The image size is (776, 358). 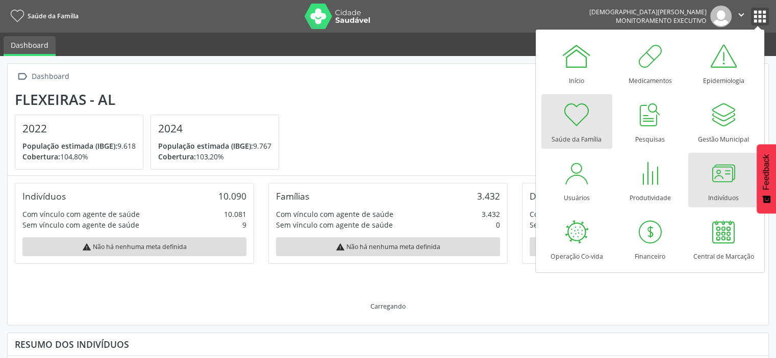 What do you see at coordinates (44, 196) in the screenshot?
I see `div: Indivíduos` at bounding box center [44, 196].